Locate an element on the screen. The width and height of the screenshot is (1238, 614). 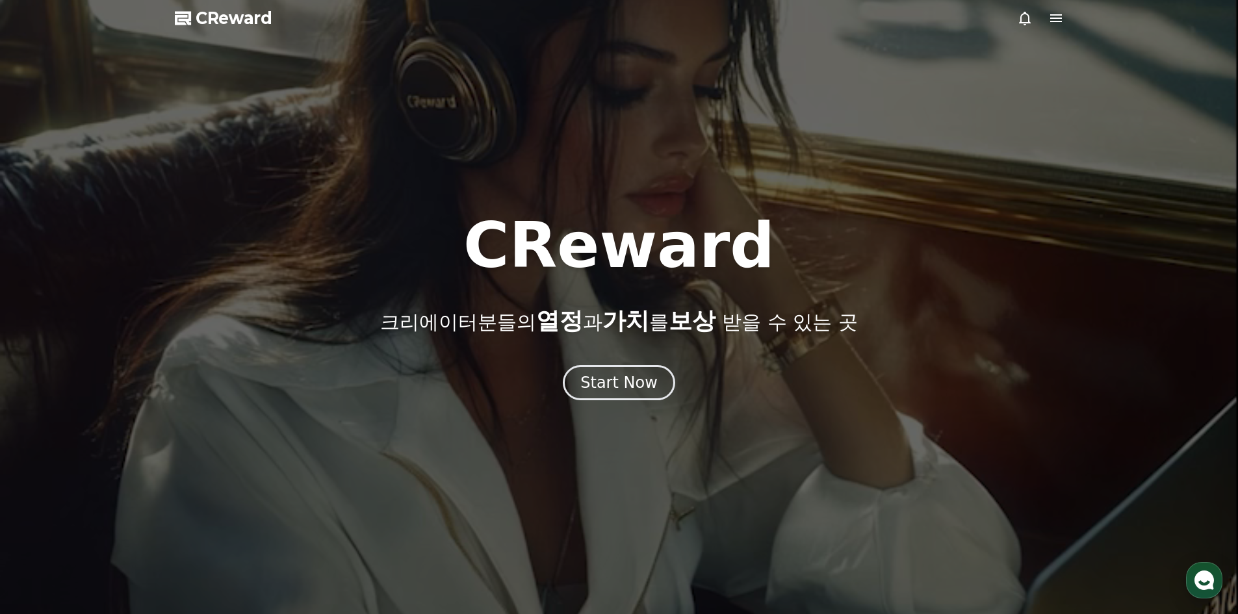
span: CReward is located at coordinates (234, 18).